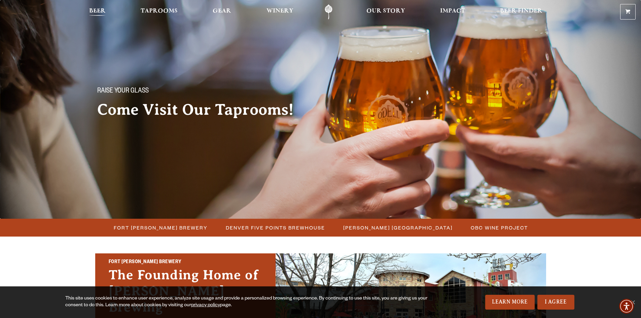 This screenshot has height=318, width=641. What do you see at coordinates (499, 227) in the screenshot?
I see `a: OBC Wine Project` at bounding box center [499, 227].